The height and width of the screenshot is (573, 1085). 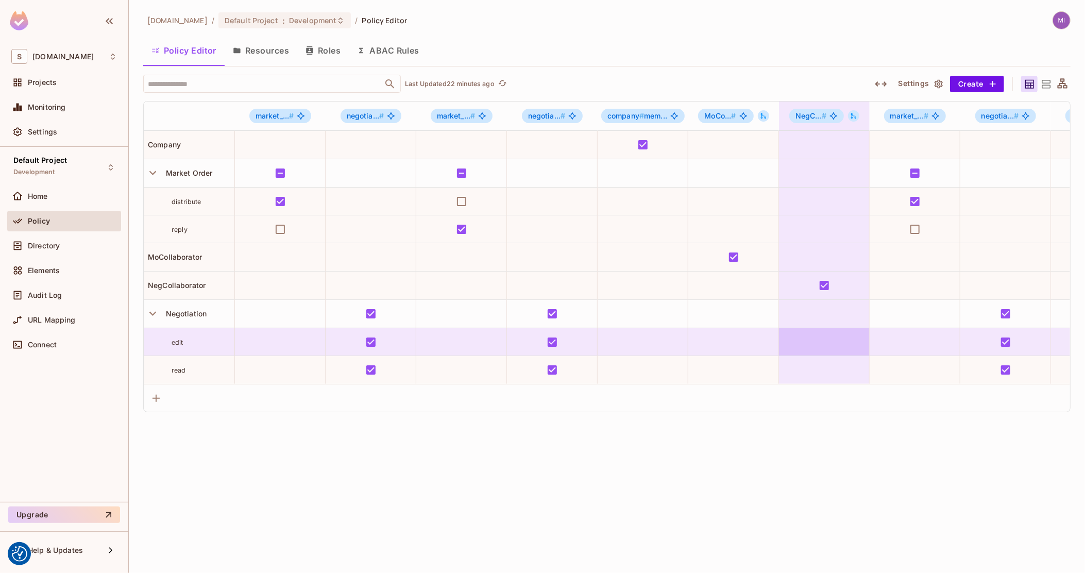 What do you see at coordinates (817, 116) in the screenshot?
I see `span: NegCollaborator#member` at bounding box center [817, 116].